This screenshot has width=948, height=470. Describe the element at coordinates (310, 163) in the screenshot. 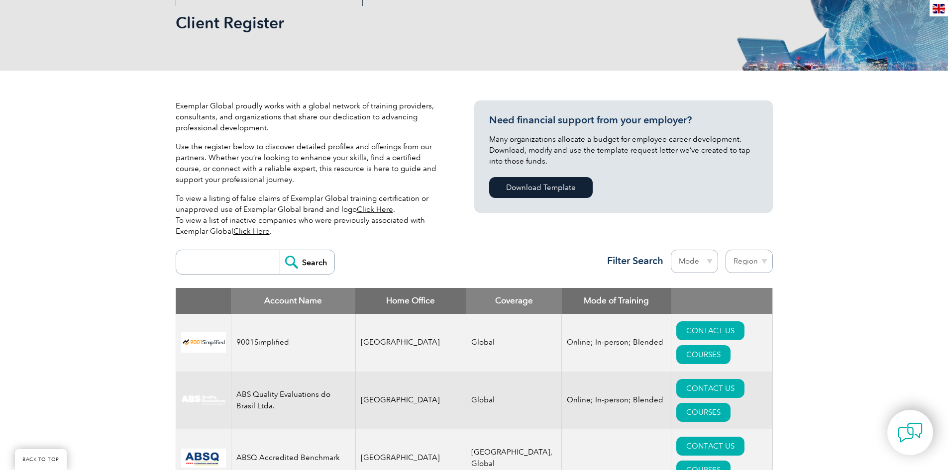

I see `p: Use the register below to discover detailed profiles and offerings from our partners. Whether you...` at that location.